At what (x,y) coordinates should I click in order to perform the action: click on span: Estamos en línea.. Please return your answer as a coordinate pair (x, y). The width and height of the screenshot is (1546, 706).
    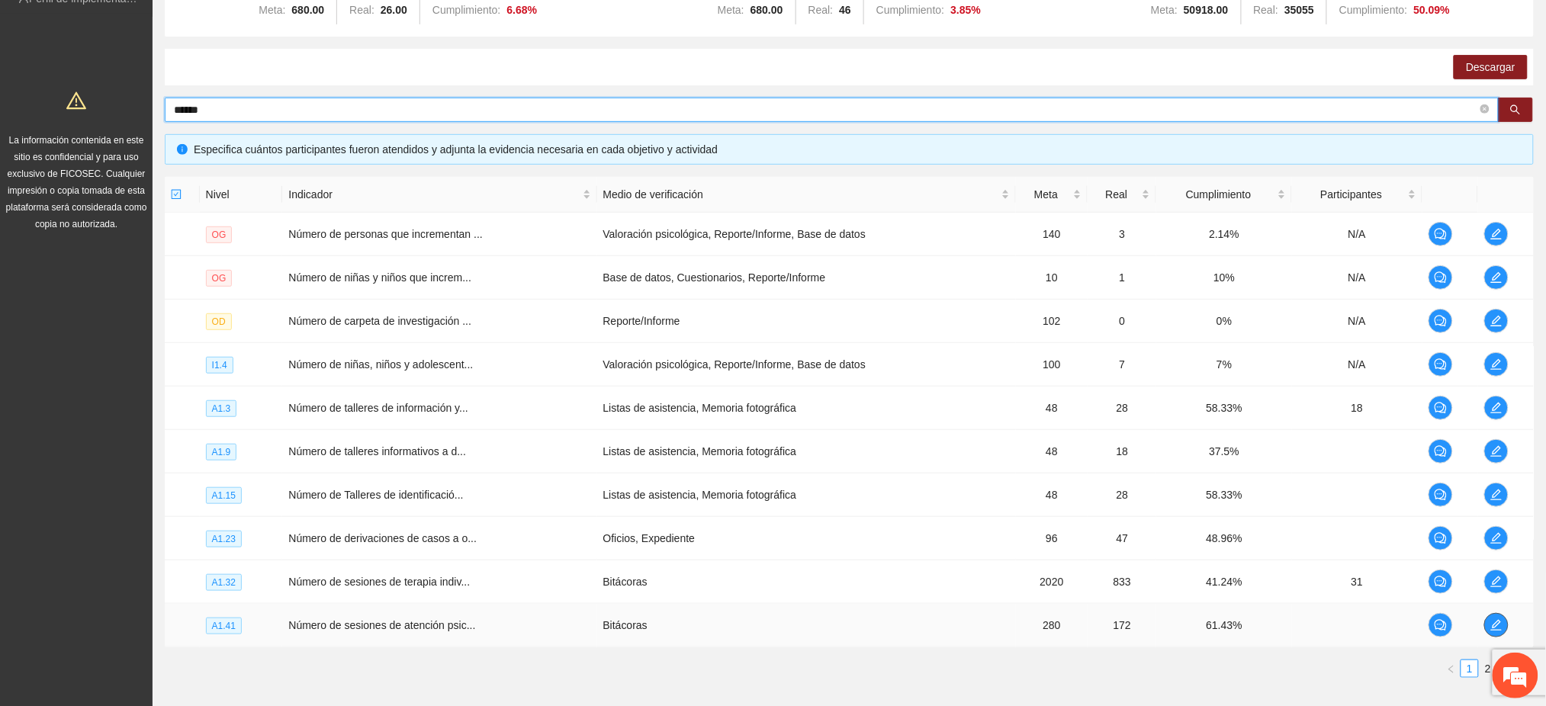
    Looking at the image, I should click on (150, 281).